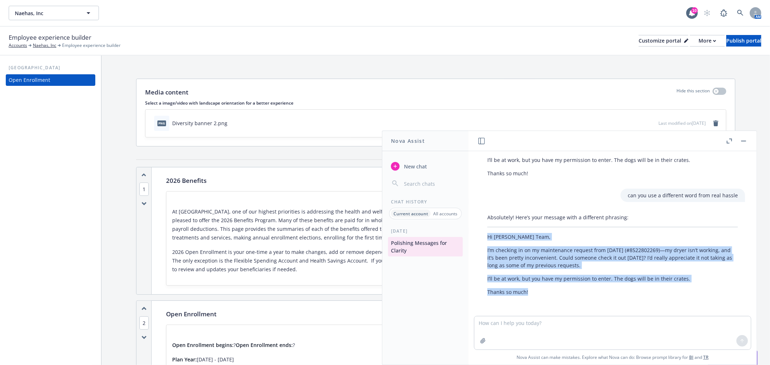 Image resolution: width=770 pixels, height=365 pixels. Describe the element at coordinates (436, 103) in the screenshot. I see `p: Select a image/video with landscape orientation for a better experience` at that location.